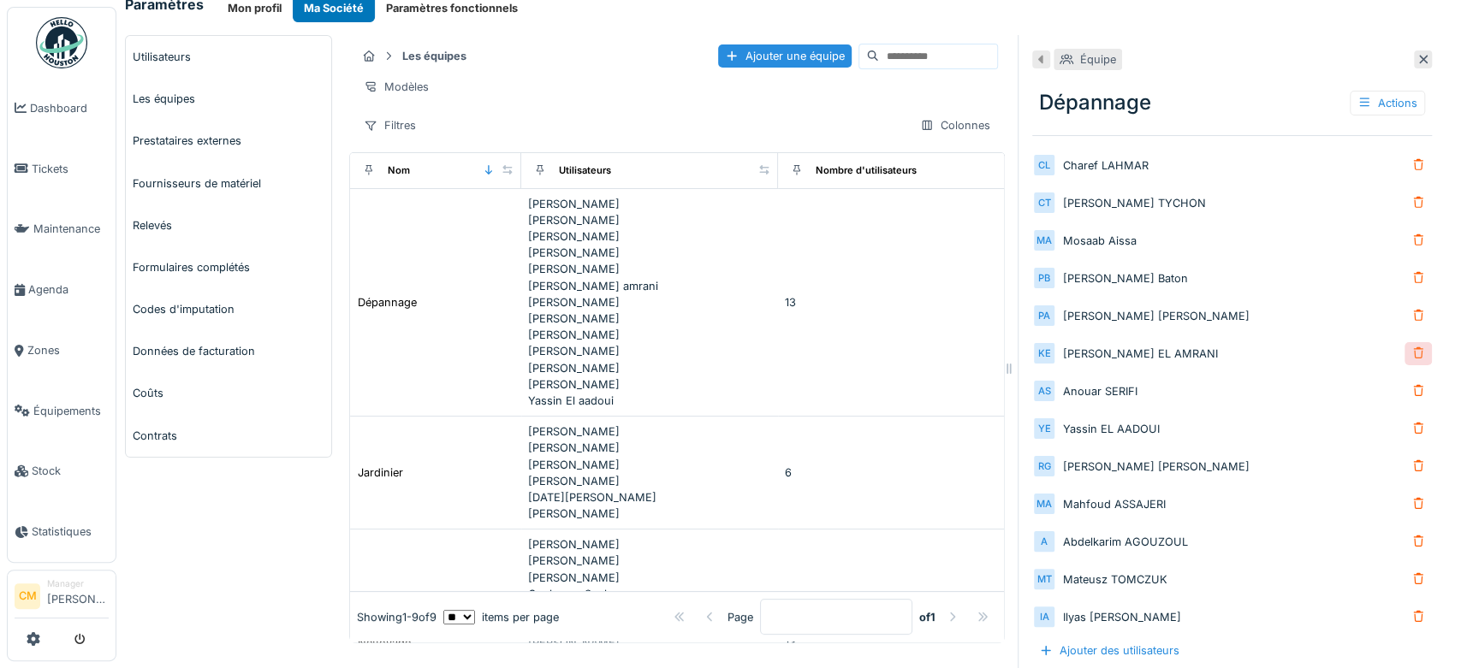  What do you see at coordinates (1044, 353) in the screenshot?
I see `div: KE` at bounding box center [1044, 353].